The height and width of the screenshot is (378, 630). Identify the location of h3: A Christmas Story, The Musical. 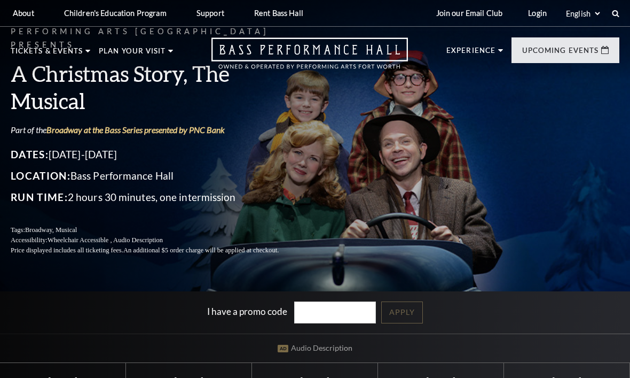
(158, 87).